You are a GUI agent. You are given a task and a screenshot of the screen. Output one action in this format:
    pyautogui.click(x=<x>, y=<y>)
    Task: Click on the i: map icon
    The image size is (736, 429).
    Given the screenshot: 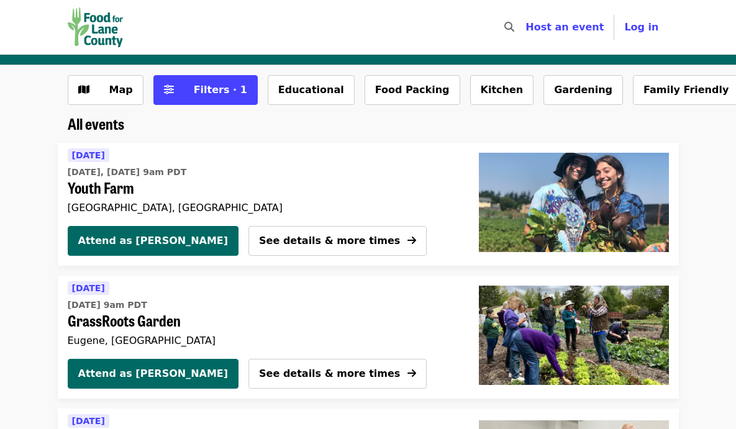 What is the action you would take?
    pyautogui.click(x=84, y=89)
    